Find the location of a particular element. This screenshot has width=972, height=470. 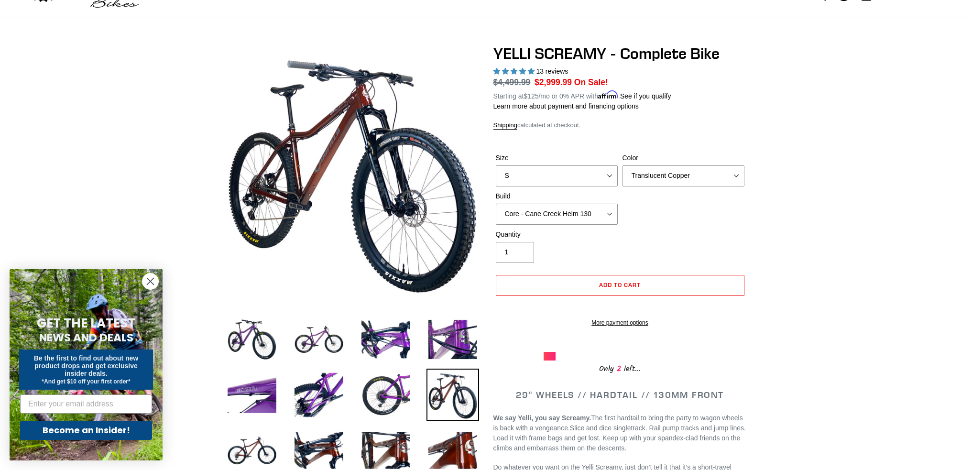

div: Only left... is located at coordinates (620, 368).